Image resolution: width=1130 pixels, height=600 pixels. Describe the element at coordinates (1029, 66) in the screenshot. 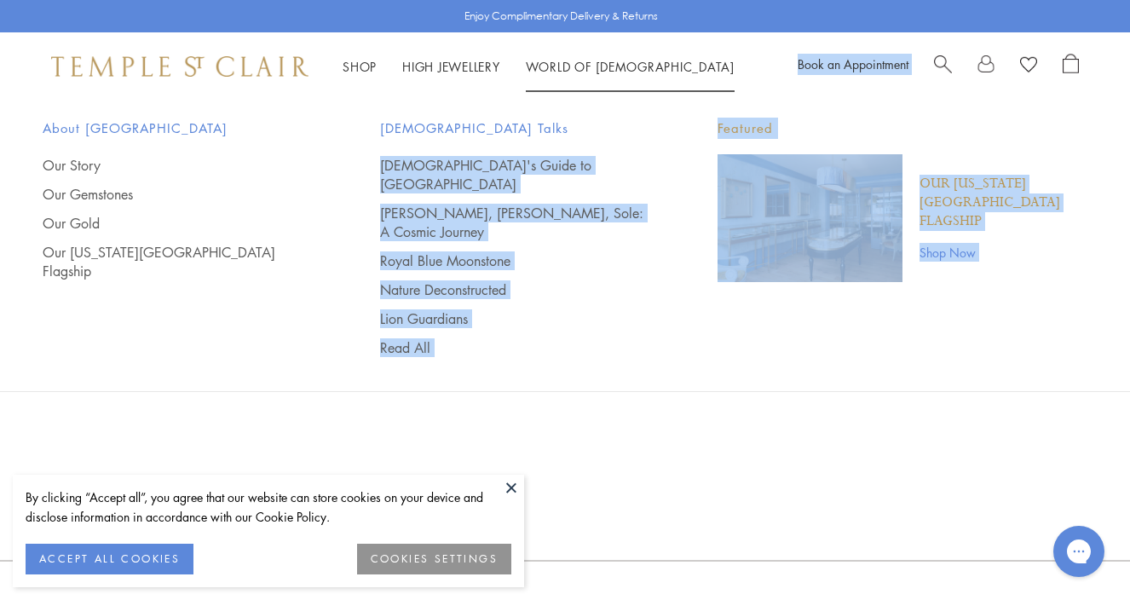

I see `a: View Wishlist` at that location.